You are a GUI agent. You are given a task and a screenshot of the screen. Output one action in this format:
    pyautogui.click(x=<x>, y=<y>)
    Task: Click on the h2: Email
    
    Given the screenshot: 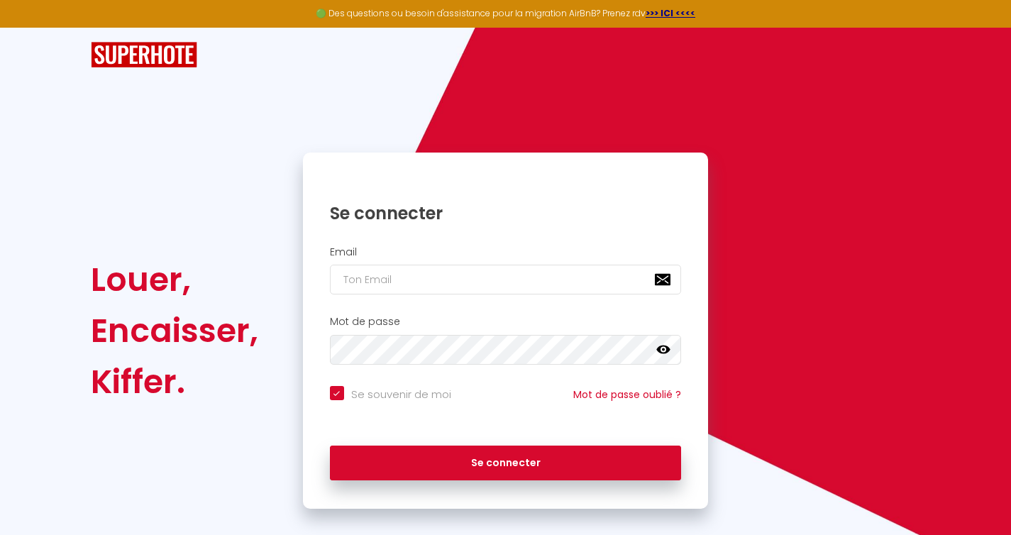 What is the action you would take?
    pyautogui.click(x=506, y=252)
    